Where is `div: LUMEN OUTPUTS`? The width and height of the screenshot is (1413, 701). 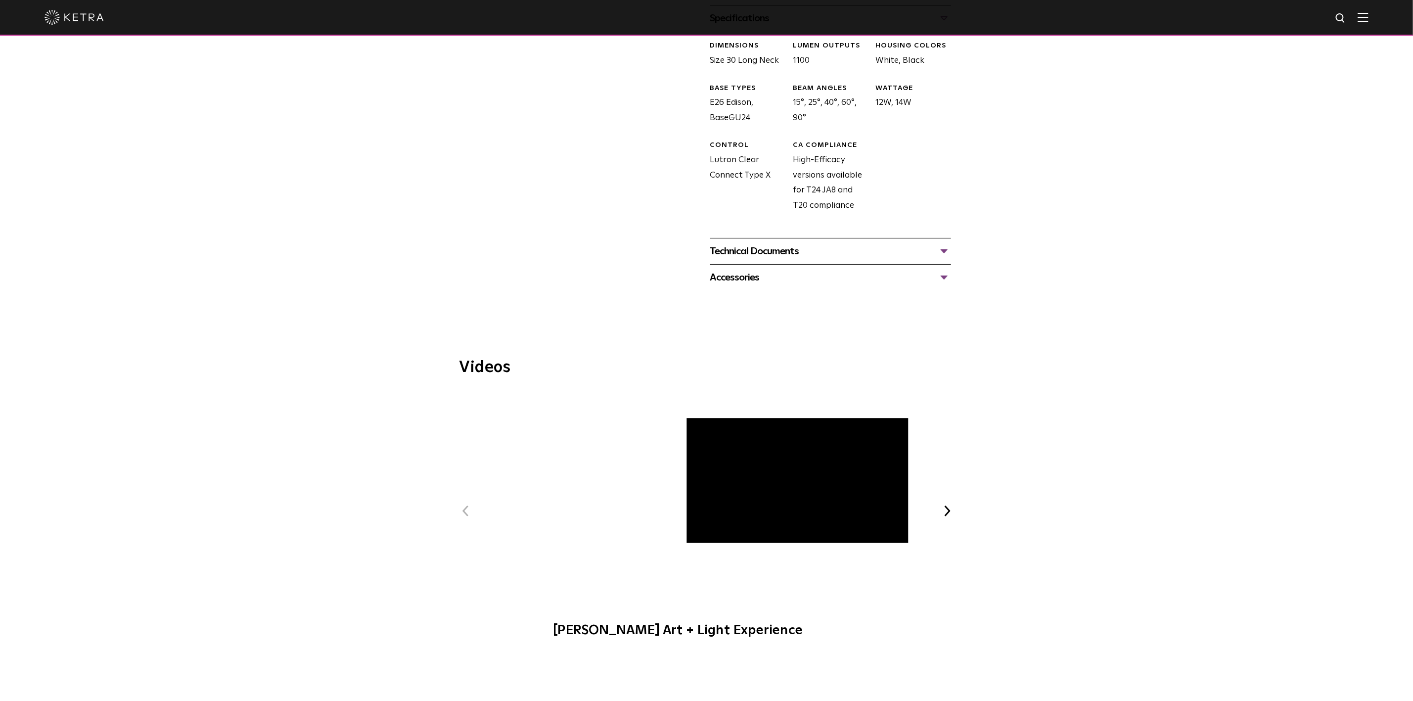 div: LUMEN OUTPUTS is located at coordinates (830, 46).